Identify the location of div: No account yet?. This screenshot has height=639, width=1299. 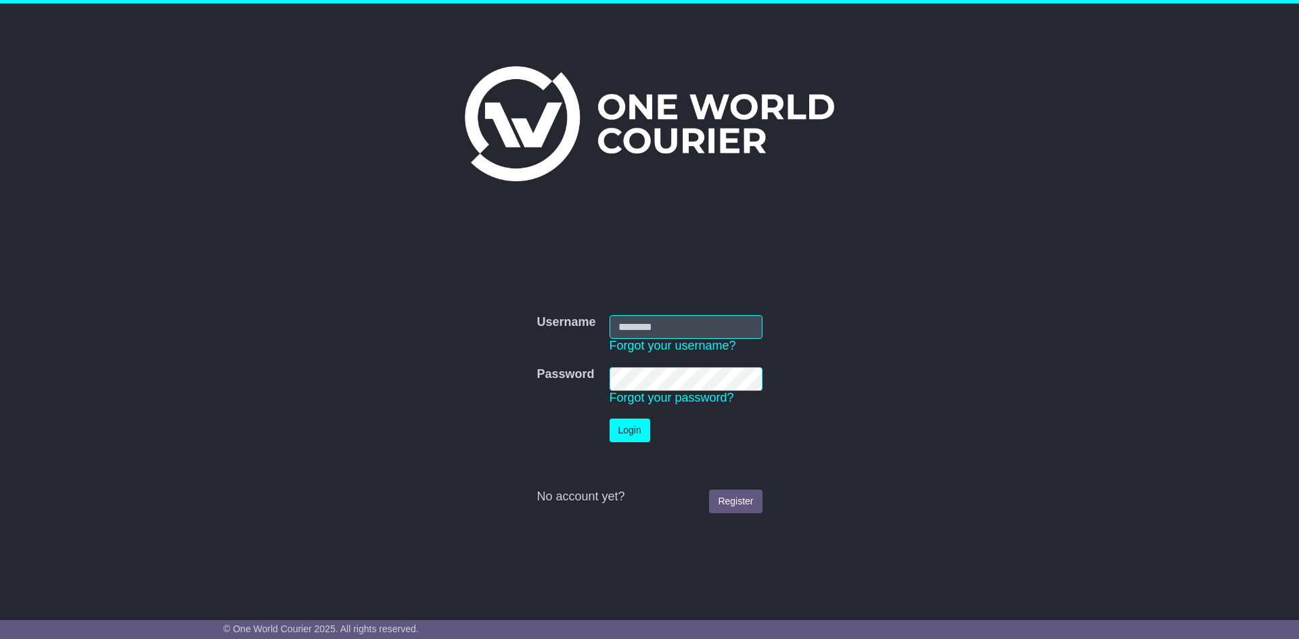
(649, 497).